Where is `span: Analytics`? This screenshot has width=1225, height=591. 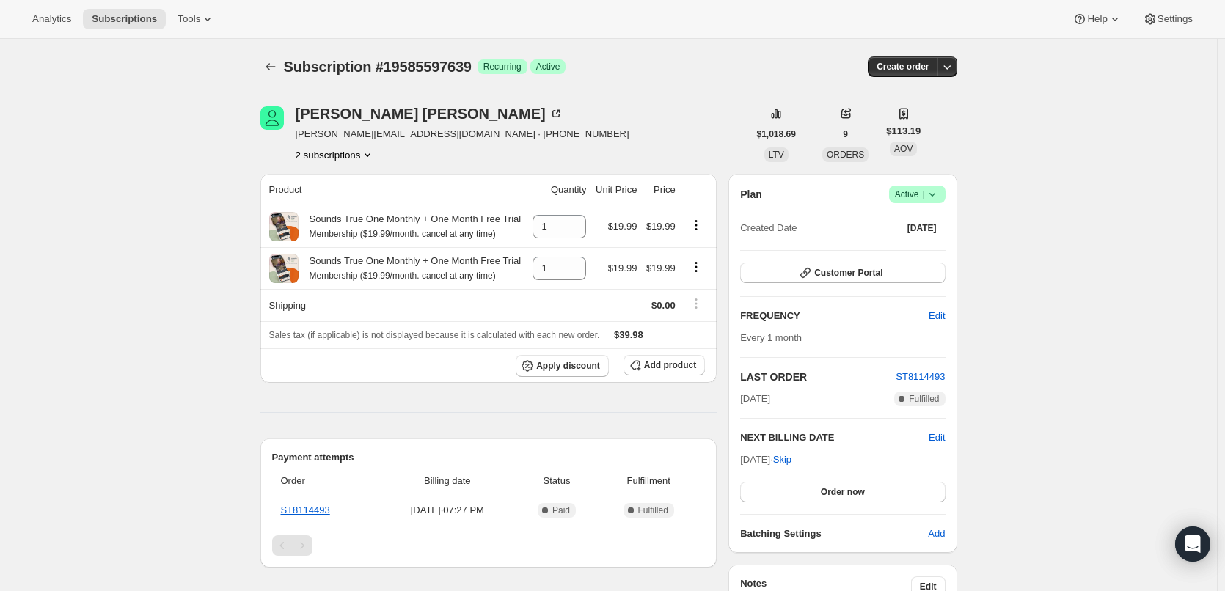 span: Analytics is located at coordinates (51, 19).